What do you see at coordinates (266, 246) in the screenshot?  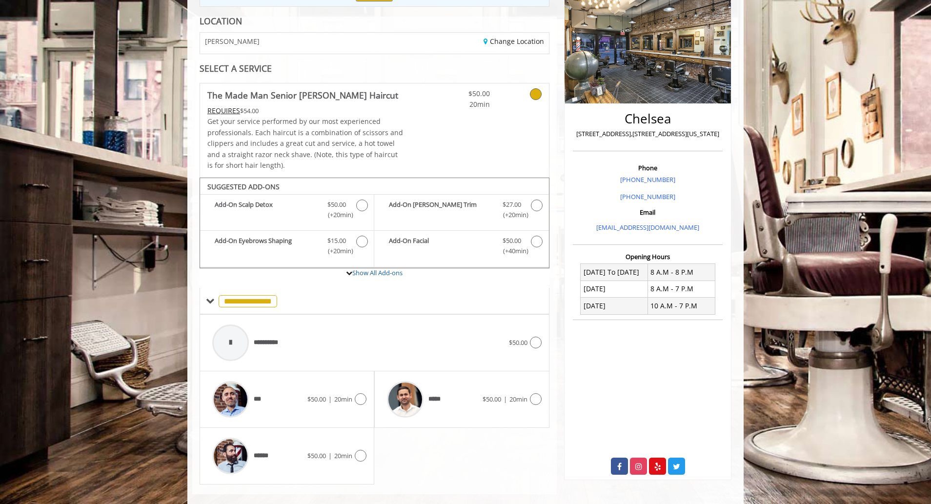 I see `b: Add-On Eyebrows Shaping` at bounding box center [266, 246].